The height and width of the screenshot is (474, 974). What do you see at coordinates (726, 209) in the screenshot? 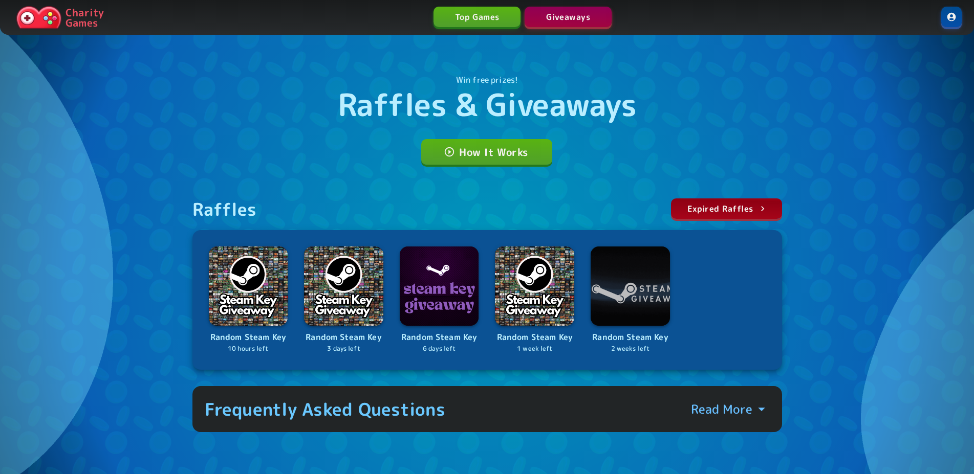
I see `a: Expired Raffles` at bounding box center [726, 209].